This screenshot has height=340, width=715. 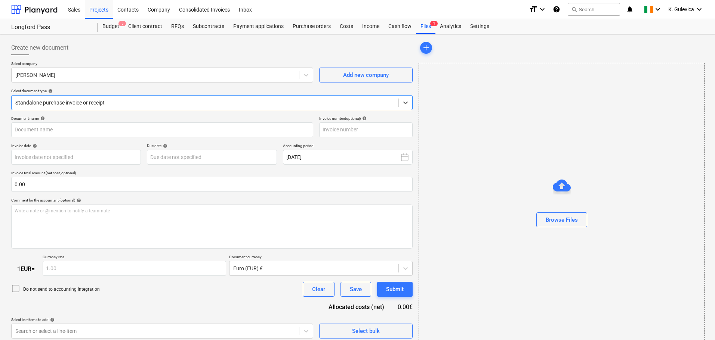 What do you see at coordinates (630, 9) in the screenshot?
I see `i: notifications` at bounding box center [630, 9].